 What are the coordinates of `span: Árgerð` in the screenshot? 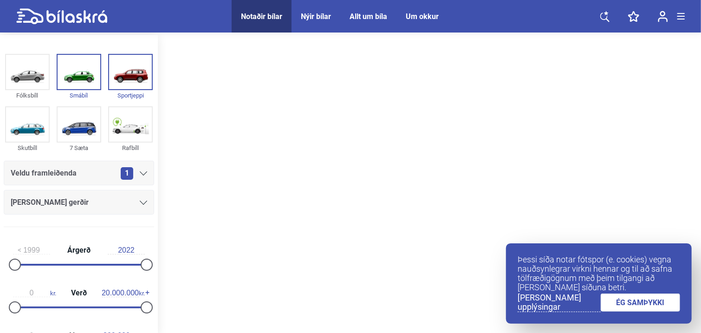 It's located at (79, 250).